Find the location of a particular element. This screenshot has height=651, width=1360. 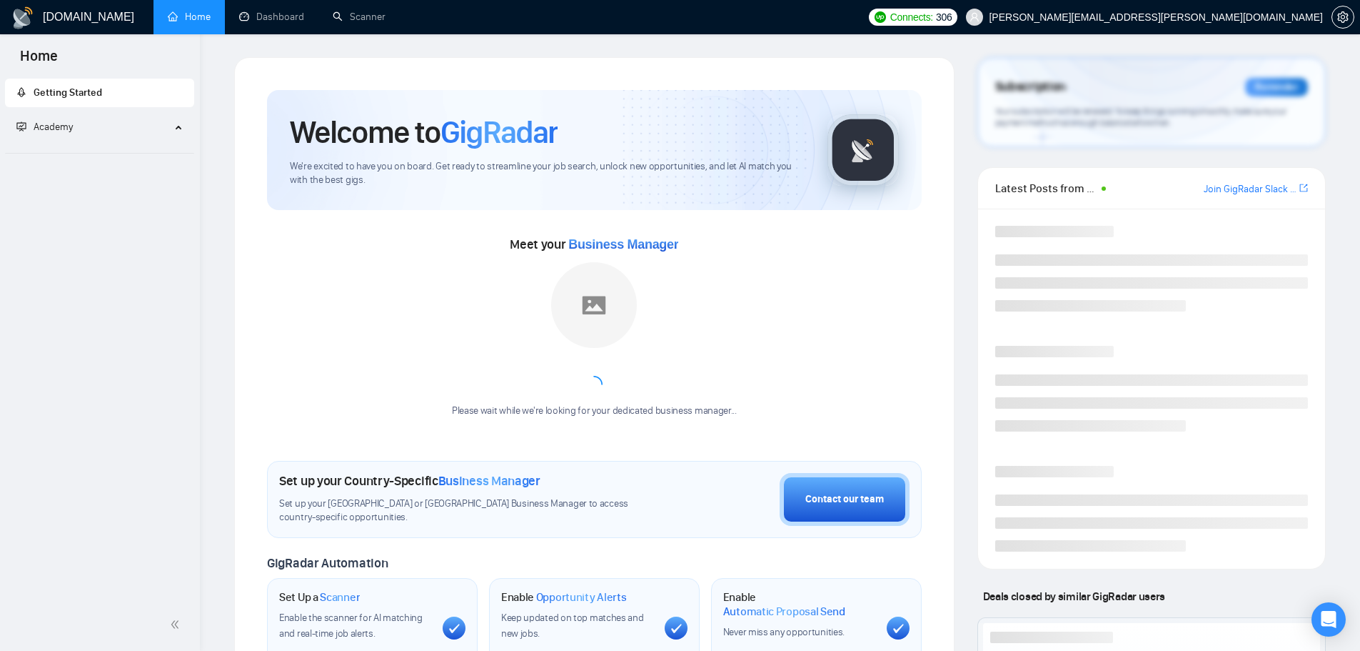

span: Latest Posts from the GigRadar Community is located at coordinates (1046, 188).